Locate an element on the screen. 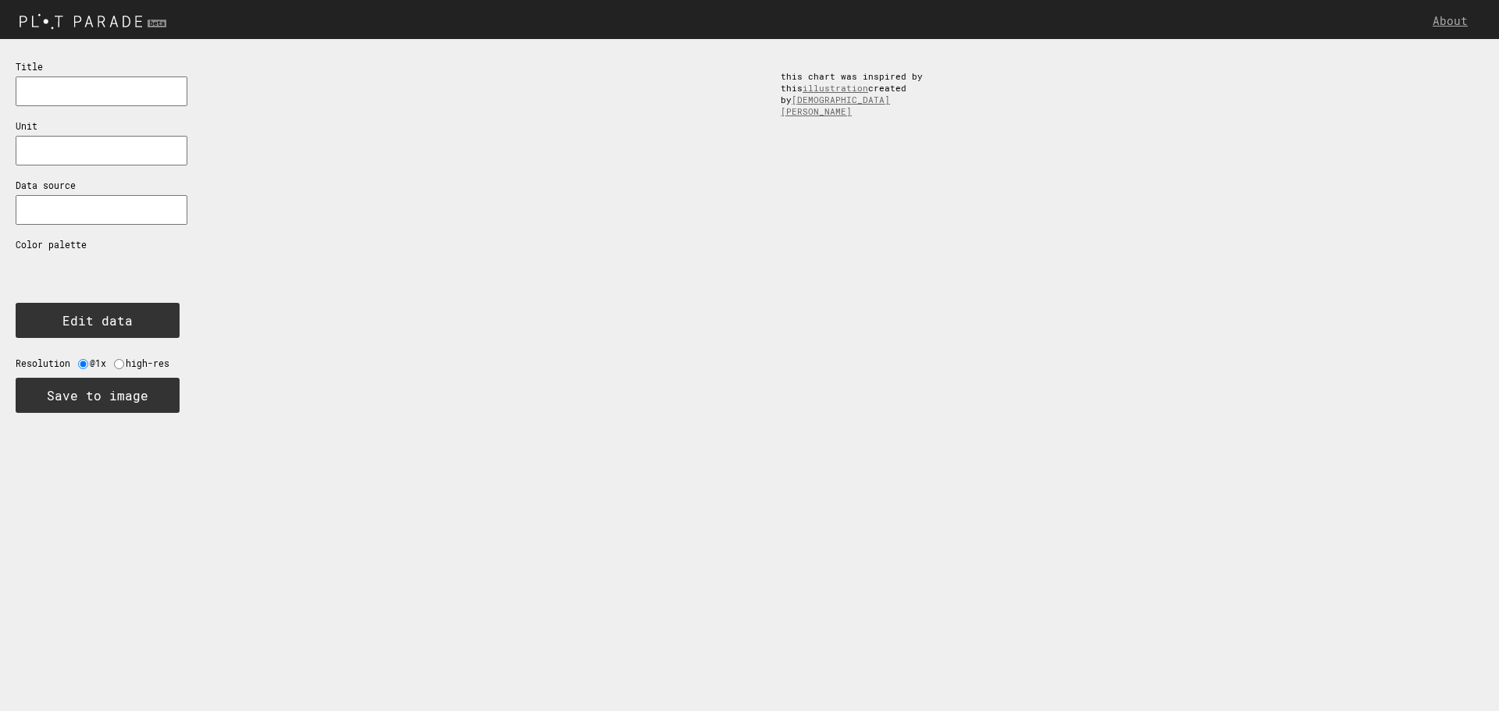 The height and width of the screenshot is (711, 1499). a: illustration is located at coordinates (836, 87).